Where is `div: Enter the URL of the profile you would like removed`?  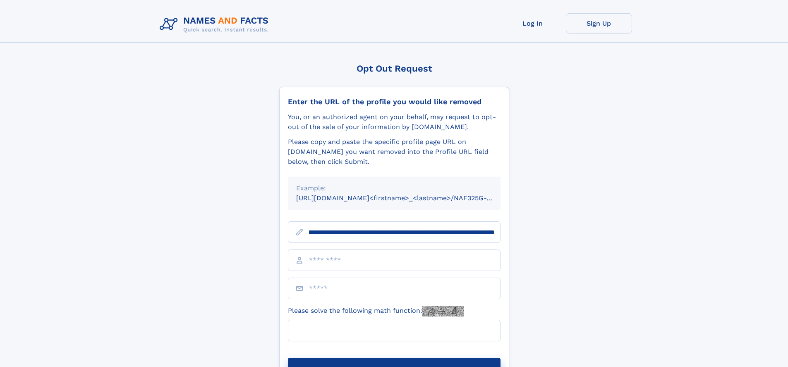
div: Enter the URL of the profile you would like removed is located at coordinates (394, 102).